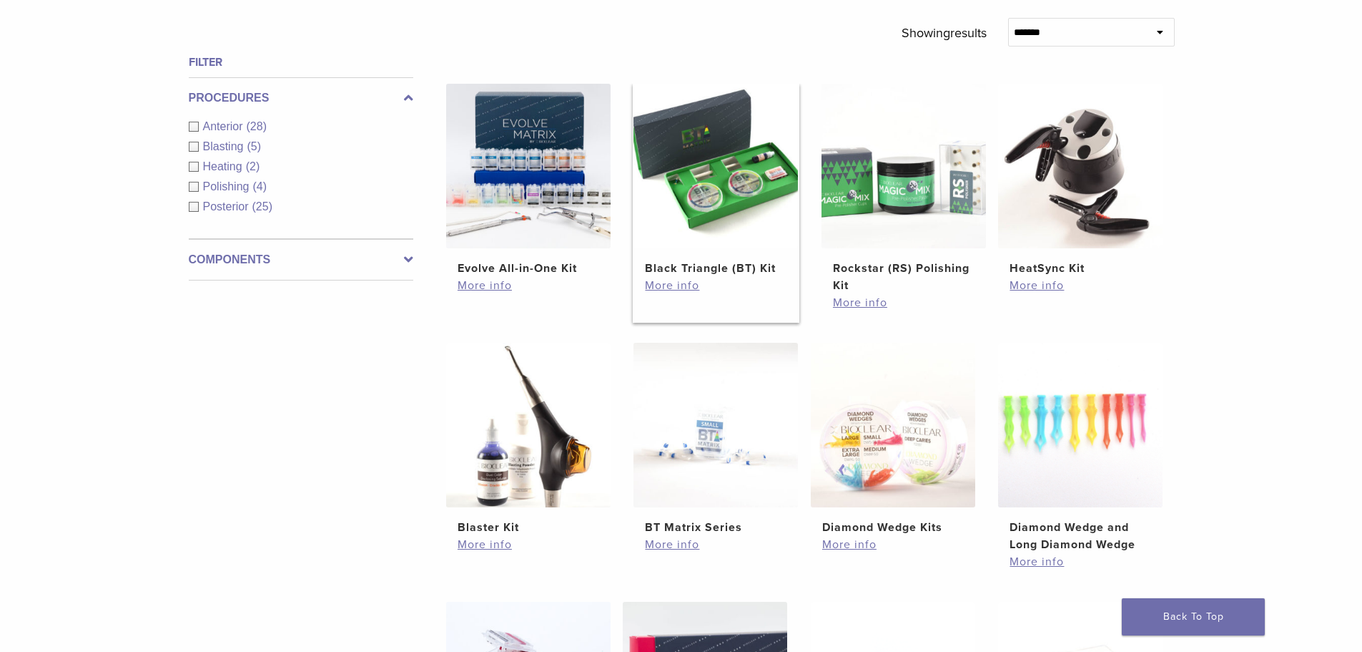  Describe the element at coordinates (529, 527) in the screenshot. I see `h2: Blaster Kit` at that location.